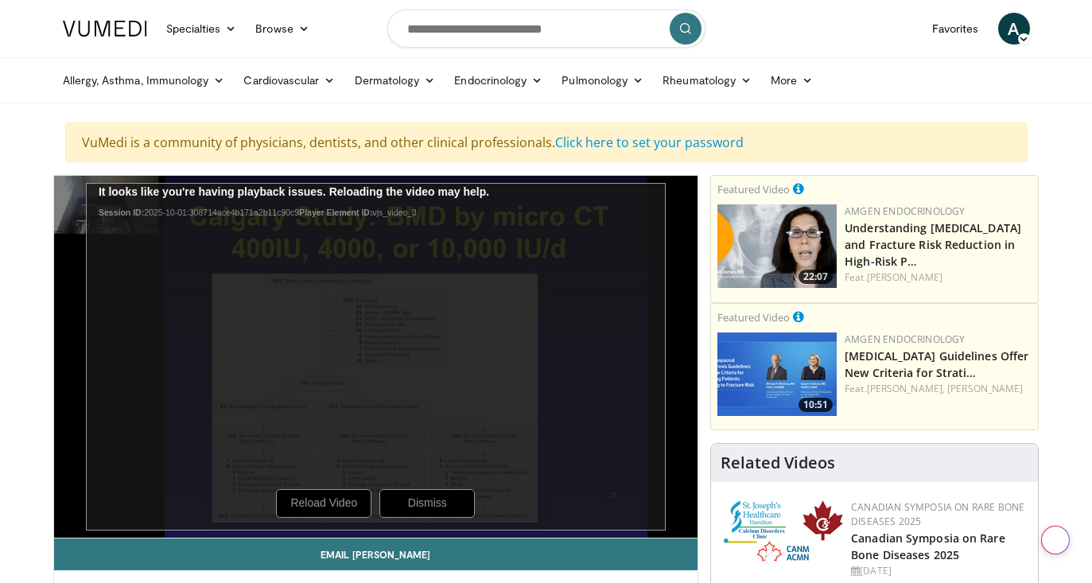 This screenshot has height=583, width=1092. Describe the element at coordinates (777, 246) in the screenshot. I see `img: c9a25db3-4db0-49e1-a46f-17b5c91d58a1.png.150x105_q85_crop-smart_upscale.png` at that location.